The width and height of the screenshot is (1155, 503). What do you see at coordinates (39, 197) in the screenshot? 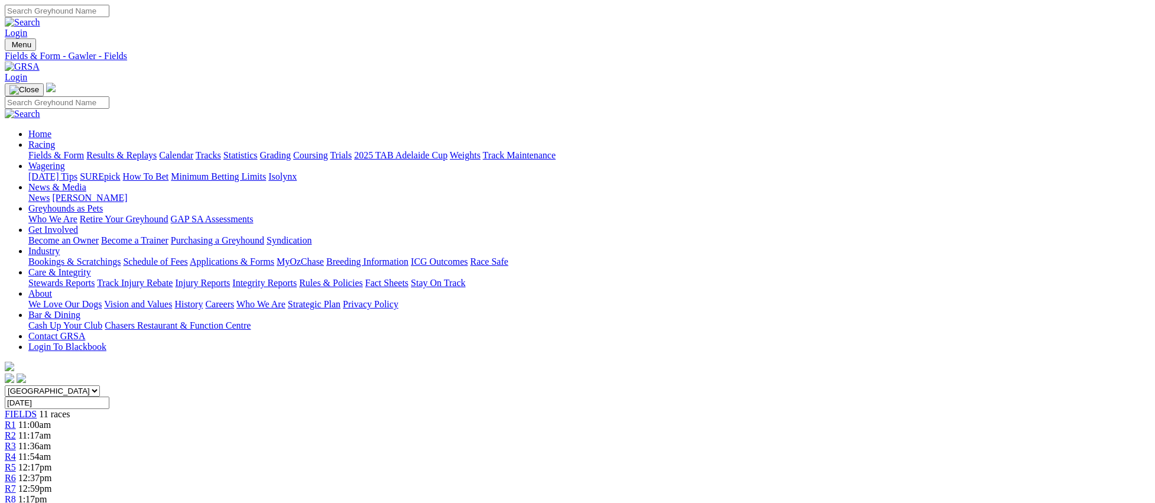
I see `a: News` at bounding box center [39, 197].